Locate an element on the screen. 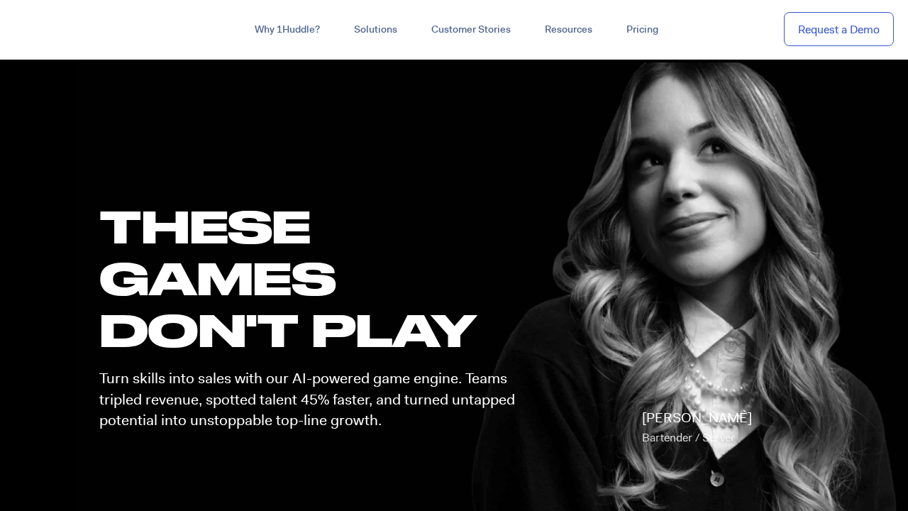 The width and height of the screenshot is (908, 511). a: Solutions is located at coordinates (375, 30).